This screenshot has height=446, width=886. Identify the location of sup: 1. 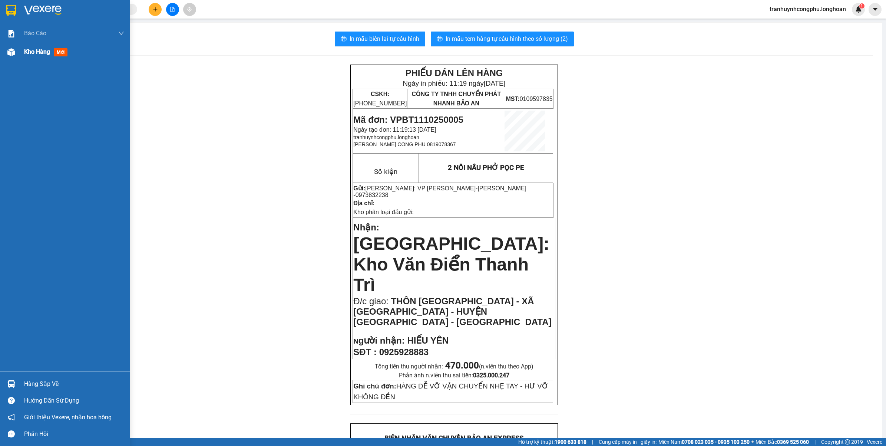
(862, 6).